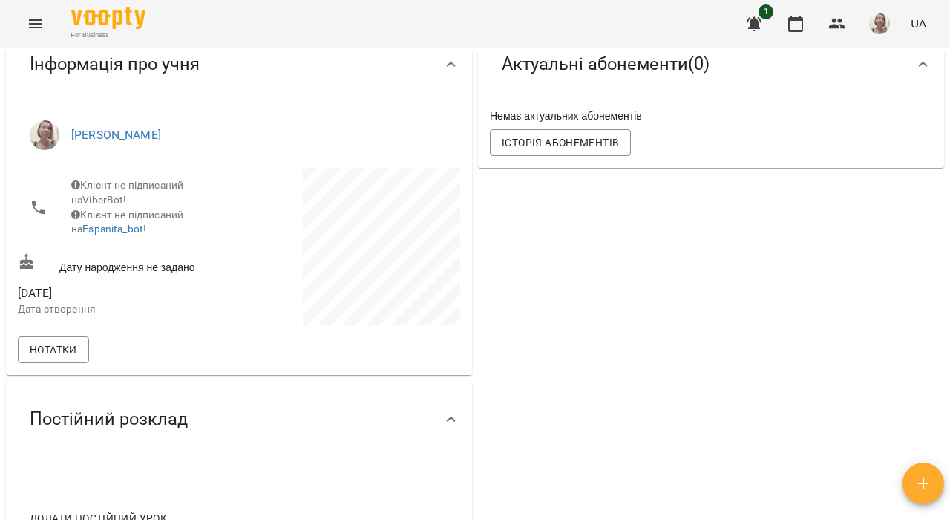  What do you see at coordinates (53, 350) in the screenshot?
I see `span: Нотатки` at bounding box center [53, 350].